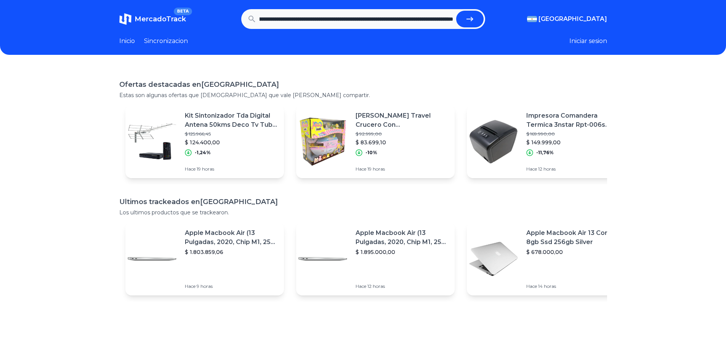 This screenshot has height=348, width=726. I want to click on img: Argentina, so click(532, 19).